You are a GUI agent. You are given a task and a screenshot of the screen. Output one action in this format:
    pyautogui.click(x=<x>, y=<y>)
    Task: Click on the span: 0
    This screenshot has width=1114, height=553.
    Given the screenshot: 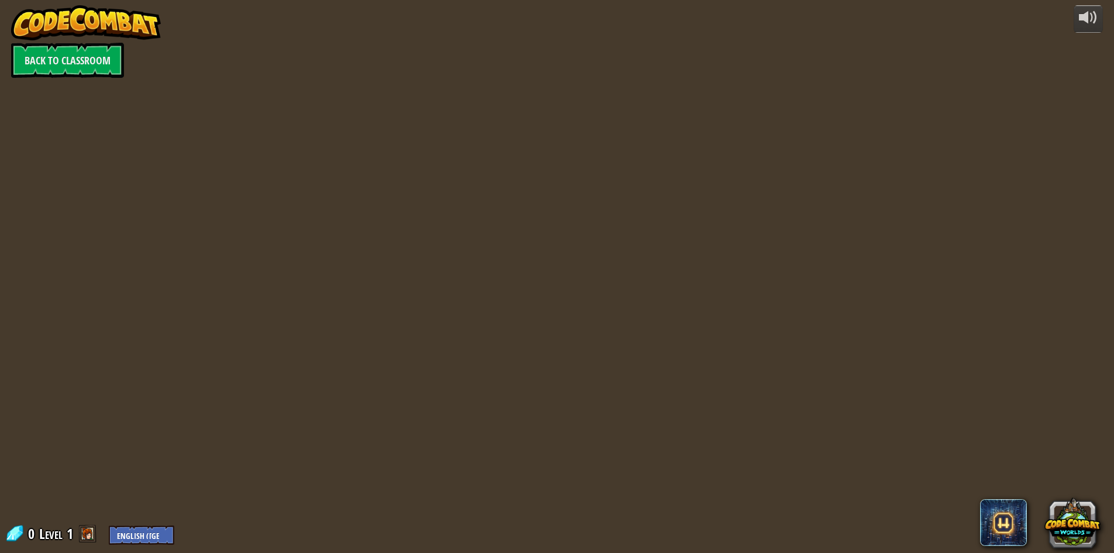 What is the action you would take?
    pyautogui.click(x=33, y=533)
    